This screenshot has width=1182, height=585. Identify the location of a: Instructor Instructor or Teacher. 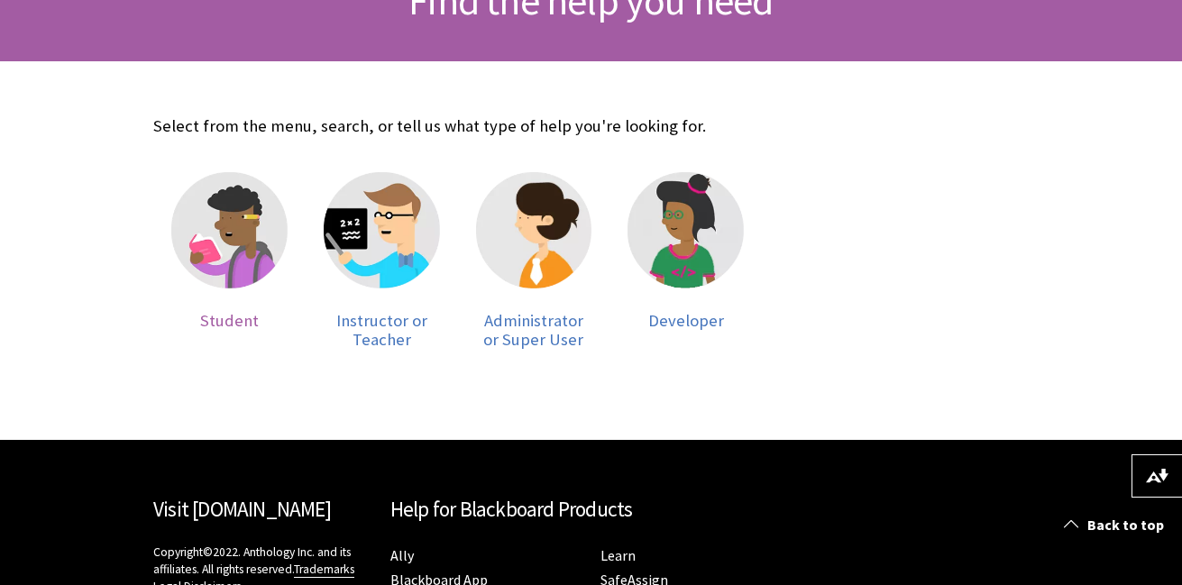
(381, 261).